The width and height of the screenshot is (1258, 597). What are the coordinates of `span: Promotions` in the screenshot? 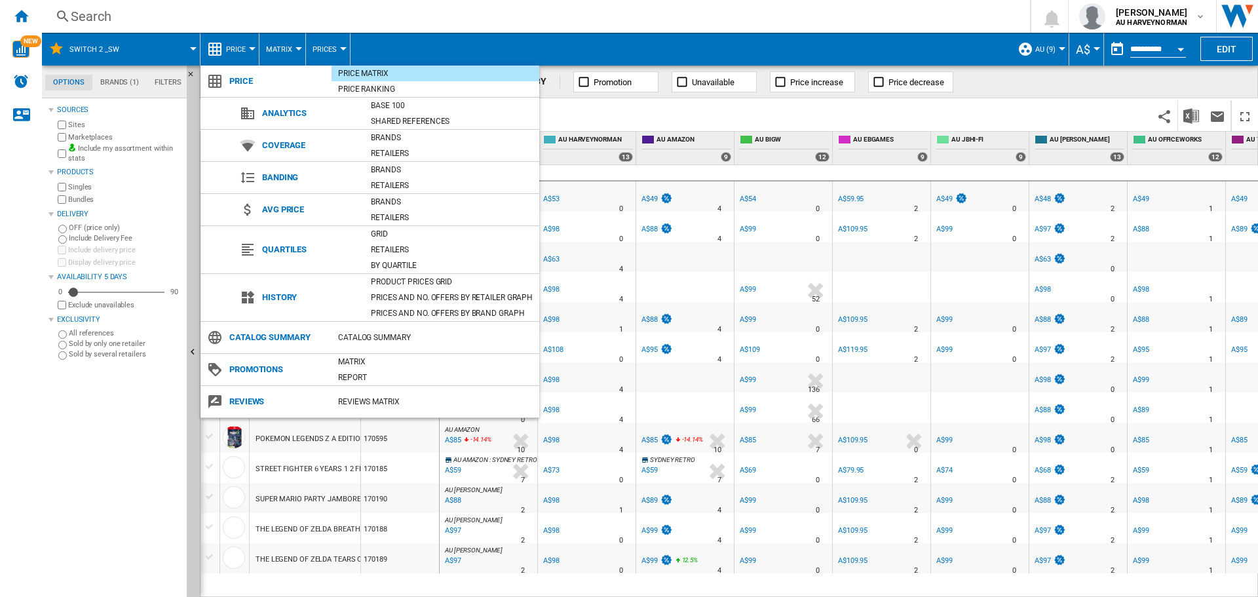 It's located at (277, 369).